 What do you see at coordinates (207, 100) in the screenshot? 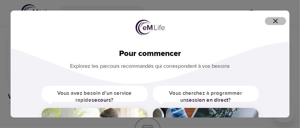
I see `a: session en direct` at bounding box center [207, 100].